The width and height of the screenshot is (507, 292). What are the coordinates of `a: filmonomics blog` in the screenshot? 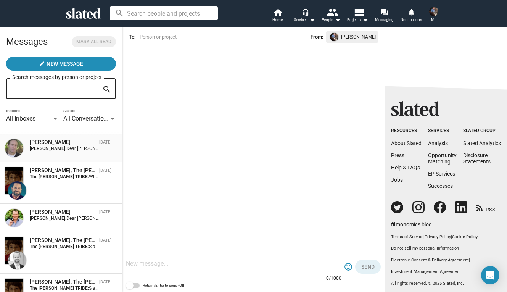 It's located at (411, 221).